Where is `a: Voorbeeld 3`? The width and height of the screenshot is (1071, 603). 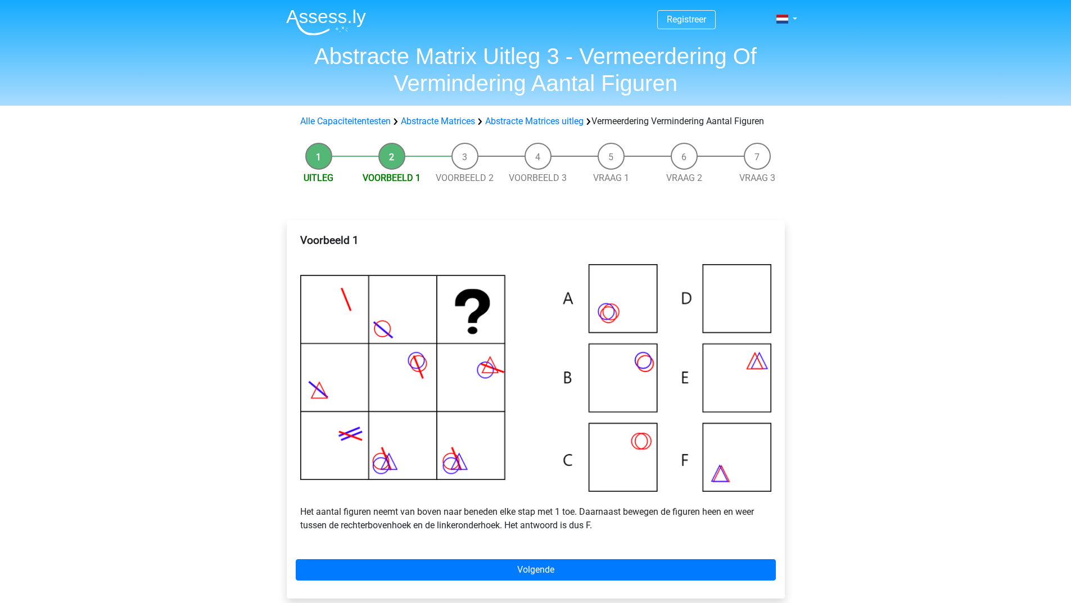 a: Voorbeeld 3 is located at coordinates (538, 178).